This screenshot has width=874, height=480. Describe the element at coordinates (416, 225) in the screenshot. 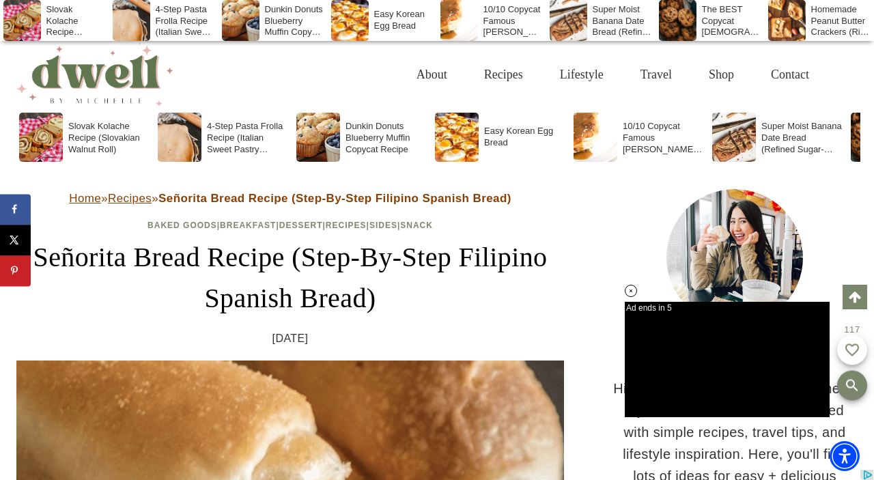

I see `a: Snack` at that location.